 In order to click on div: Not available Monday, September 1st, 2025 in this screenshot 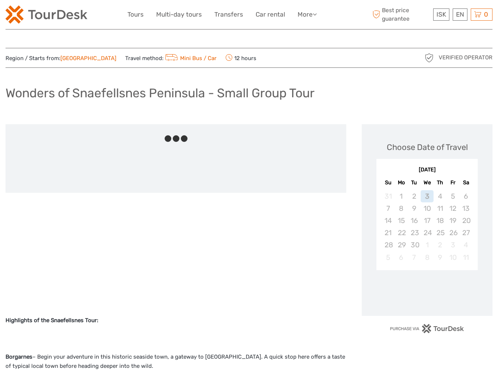, I will do `click(401, 196)`.